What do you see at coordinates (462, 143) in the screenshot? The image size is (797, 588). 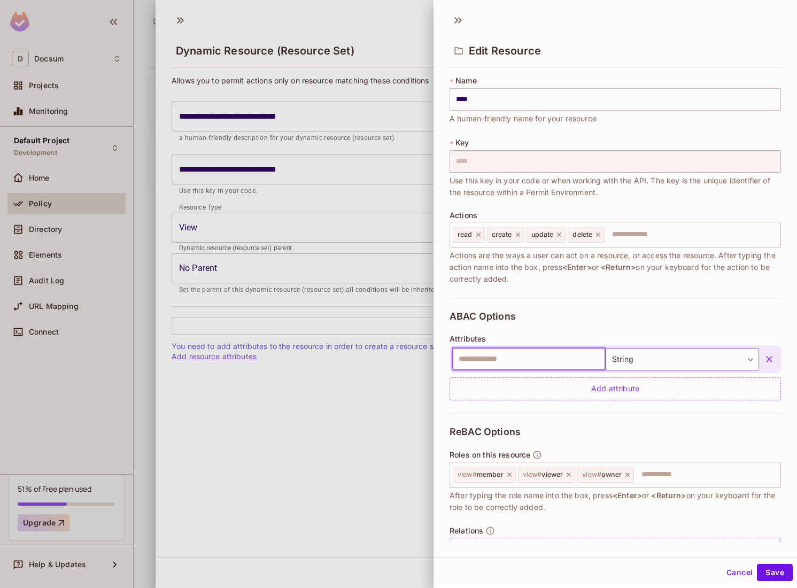 I see `span: Key` at bounding box center [462, 143].